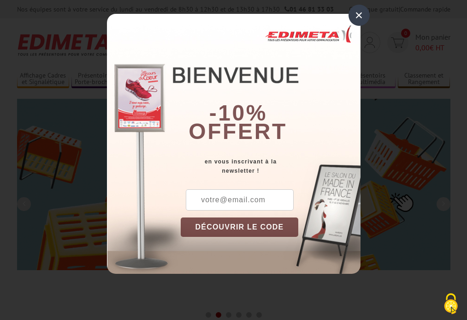 This screenshot has width=467, height=320. I want to click on button: Cookies (fenêtre modale), so click(451, 304).